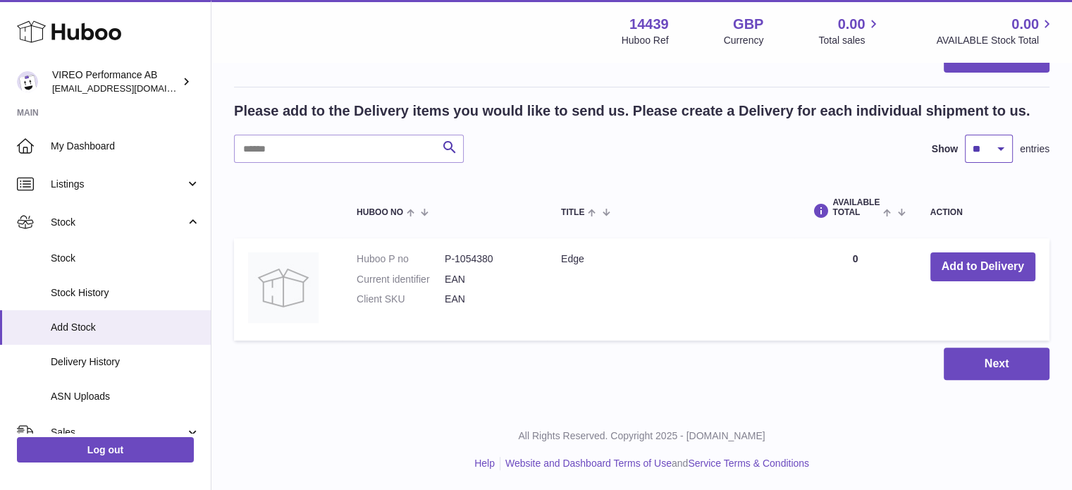  What do you see at coordinates (589, 463) in the screenshot?
I see `a: Website and Dashboard Terms of Use` at bounding box center [589, 463].